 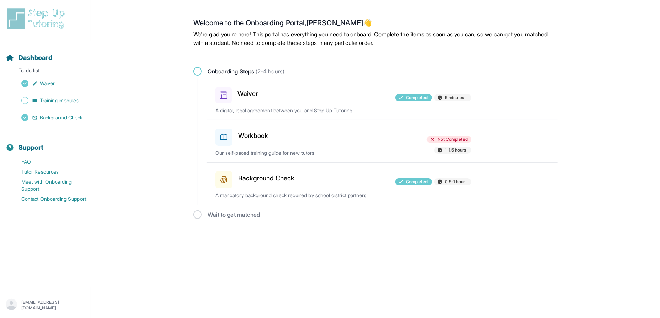 What do you see at coordinates (45, 53) in the screenshot?
I see `button: Dashboard` at bounding box center [45, 53].